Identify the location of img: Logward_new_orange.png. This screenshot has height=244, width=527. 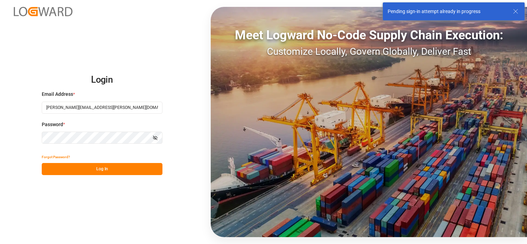
(43, 11).